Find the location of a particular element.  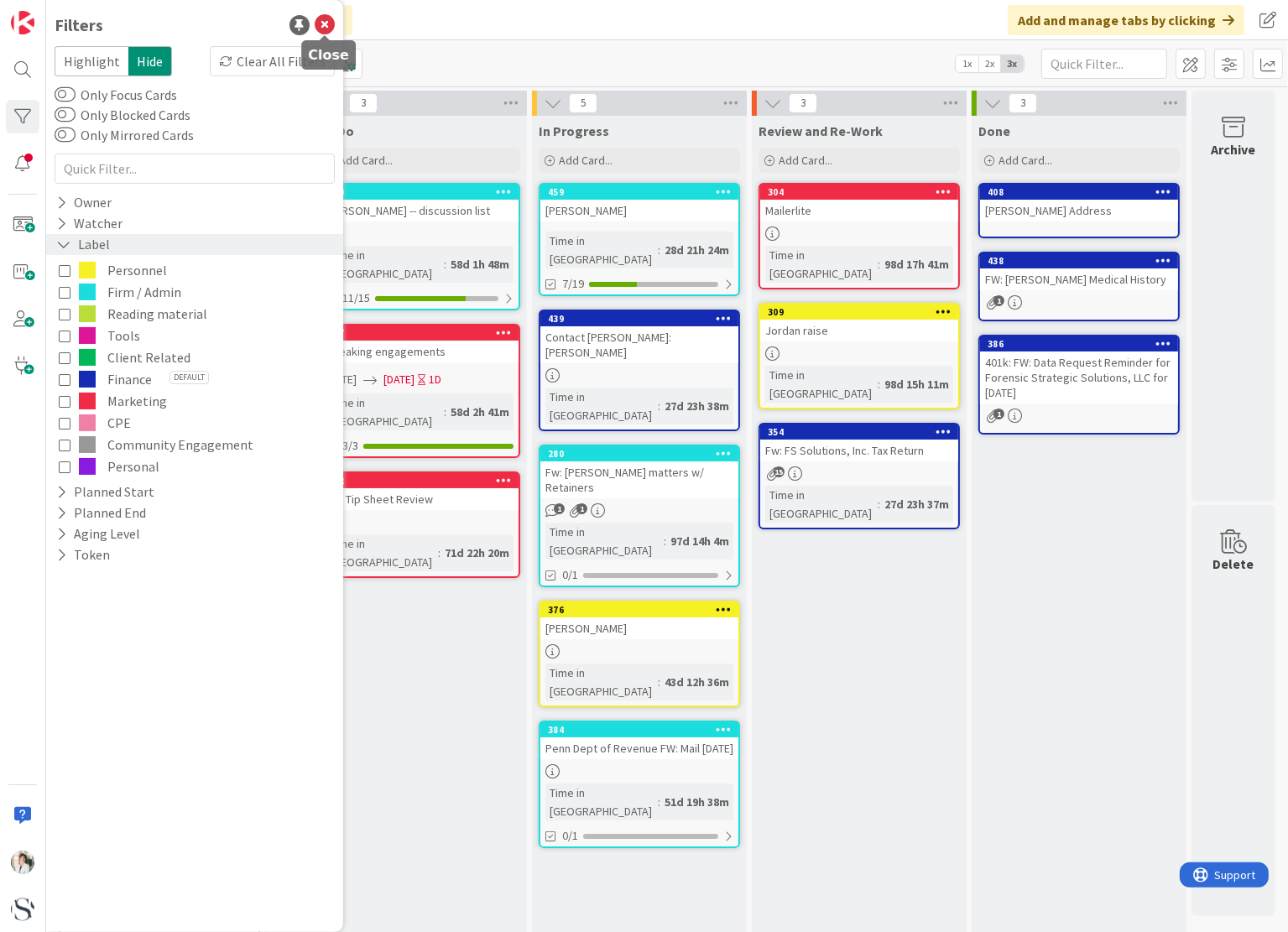

div: 27d 23h 38m is located at coordinates (697, 406).